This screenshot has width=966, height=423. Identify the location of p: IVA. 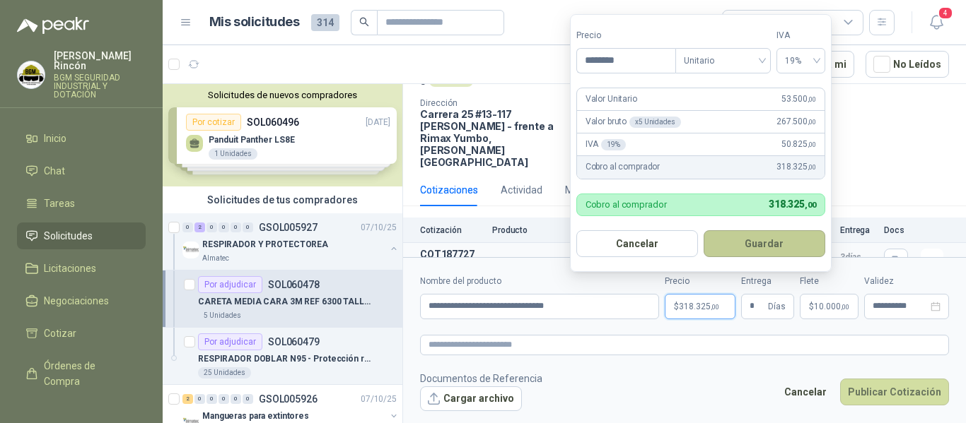
(605, 144).